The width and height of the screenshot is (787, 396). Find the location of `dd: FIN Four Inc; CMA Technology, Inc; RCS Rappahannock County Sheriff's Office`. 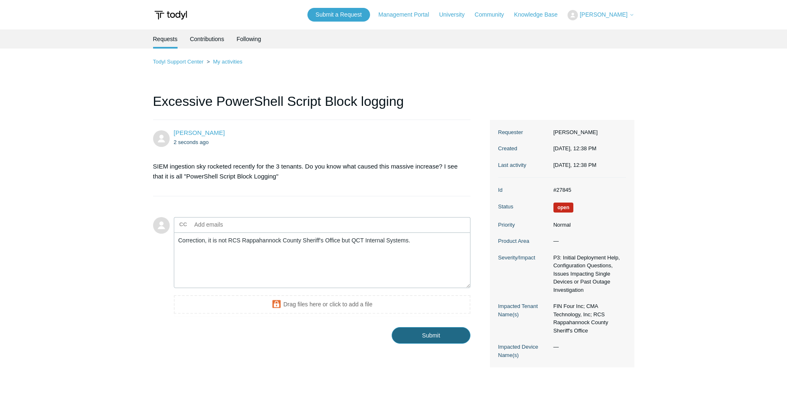

dd: FIN Four Inc; CMA Technology, Inc; RCS Rappahannock County Sheriff's Office is located at coordinates (587, 318).